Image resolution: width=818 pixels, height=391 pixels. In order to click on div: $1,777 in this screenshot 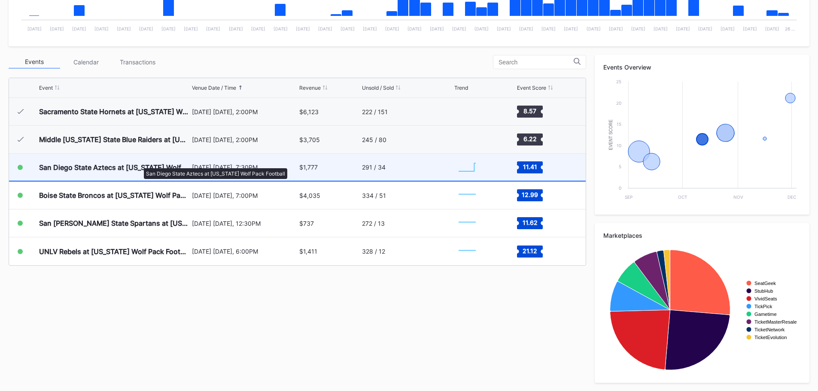, I will do `click(308, 167)`.